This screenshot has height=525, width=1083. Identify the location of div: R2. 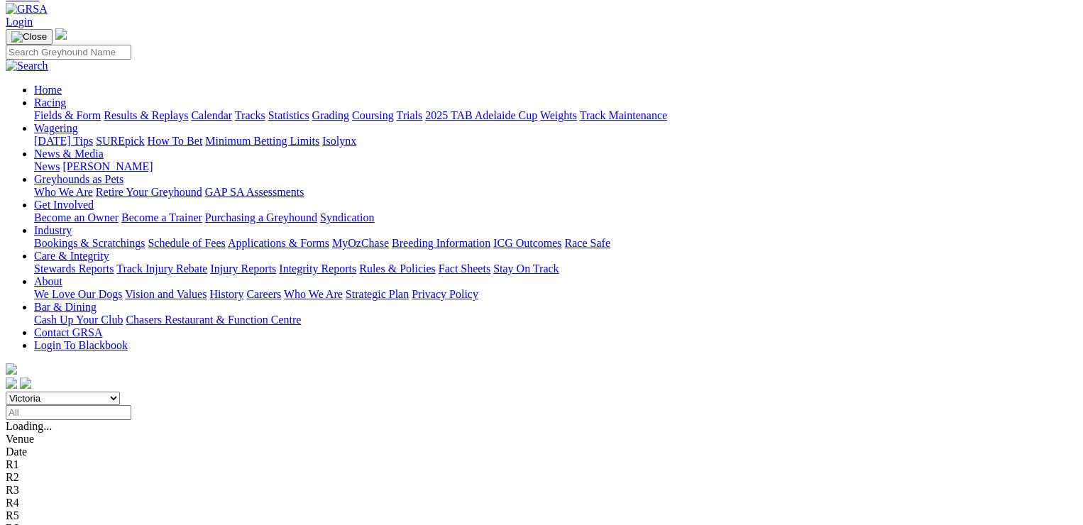
(541, 478).